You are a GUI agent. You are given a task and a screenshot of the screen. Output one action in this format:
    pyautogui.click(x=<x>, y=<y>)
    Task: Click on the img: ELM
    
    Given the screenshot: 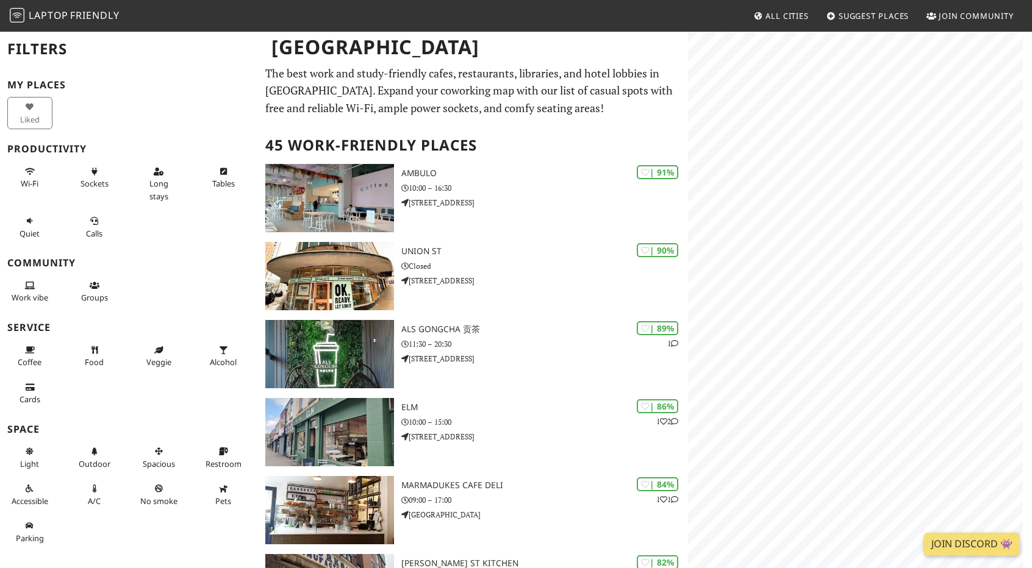 What is the action you would take?
    pyautogui.click(x=329, y=432)
    